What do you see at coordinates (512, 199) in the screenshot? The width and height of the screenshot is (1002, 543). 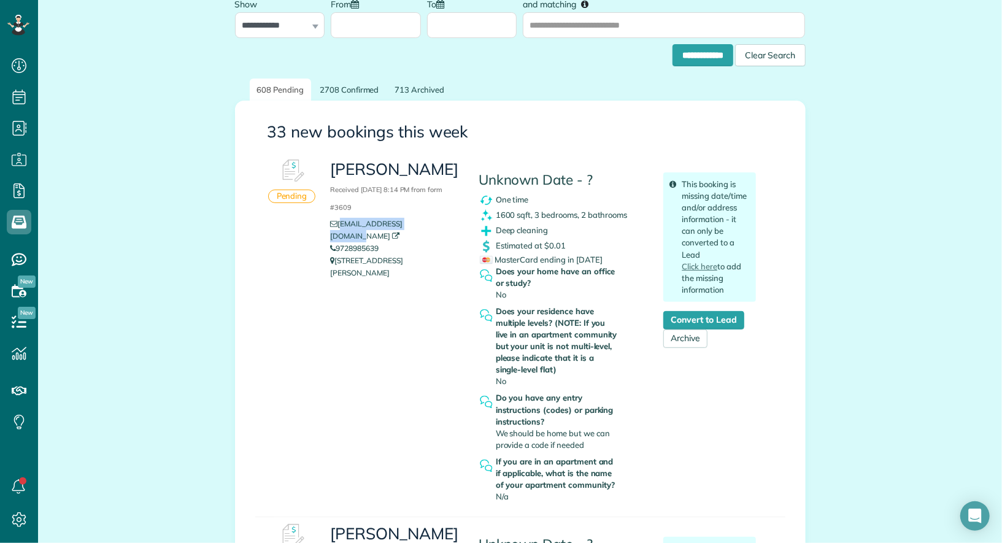 I see `span: One time` at bounding box center [512, 199].